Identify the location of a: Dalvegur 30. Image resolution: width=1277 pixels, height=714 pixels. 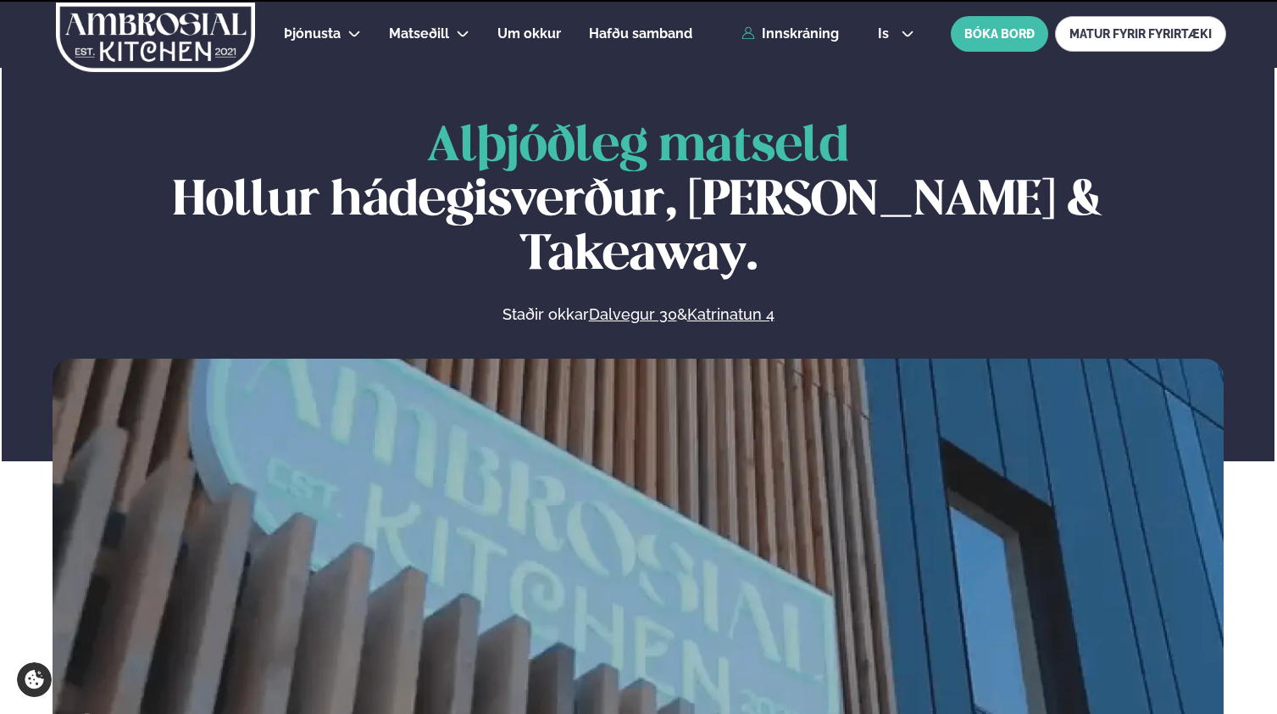
(633, 314).